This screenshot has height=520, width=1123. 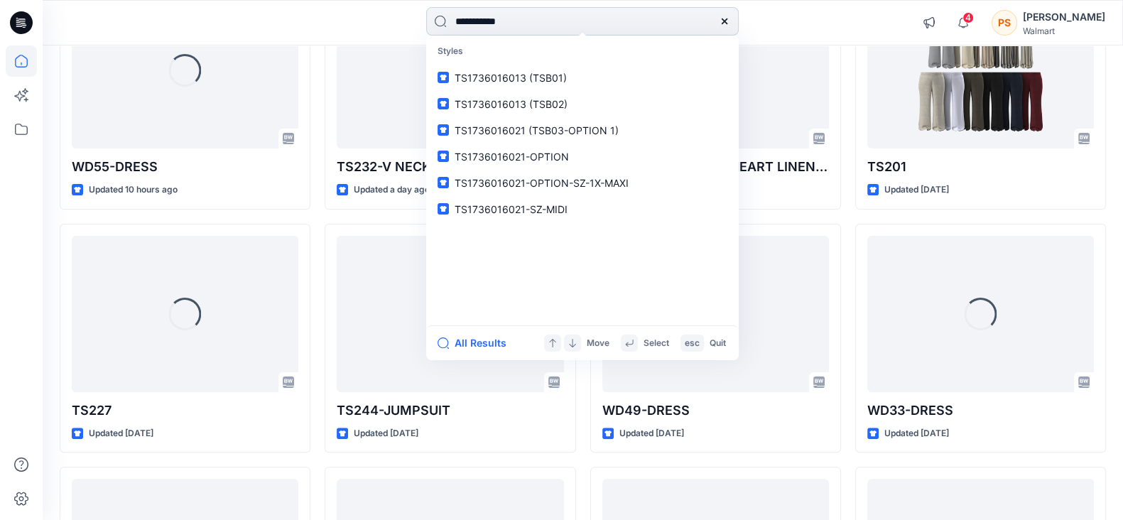 What do you see at coordinates (598, 343) in the screenshot?
I see `p: Move` at bounding box center [598, 343].